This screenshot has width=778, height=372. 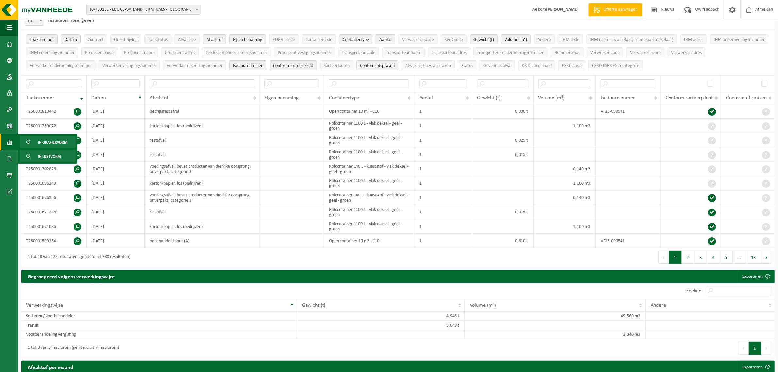 What do you see at coordinates (418, 40) in the screenshot?
I see `span: Verwerkingswijze` at bounding box center [418, 40].